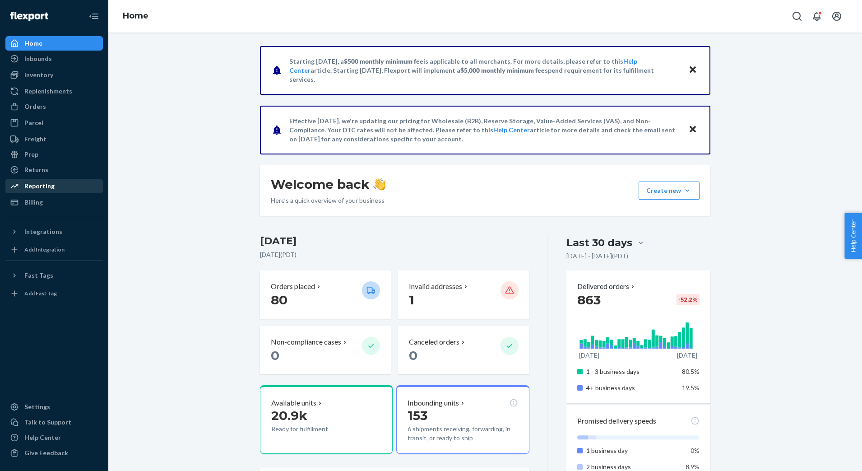 This screenshot has height=471, width=862. I want to click on a: Inventory, so click(54, 75).